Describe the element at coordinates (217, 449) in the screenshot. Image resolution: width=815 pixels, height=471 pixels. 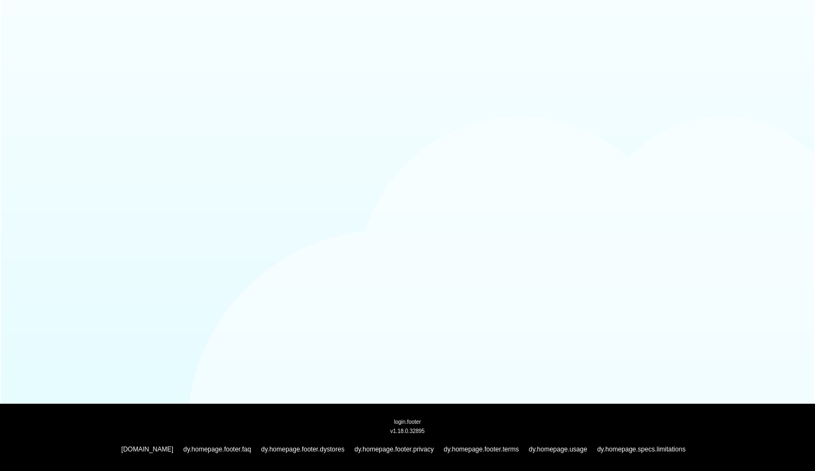
I see `a: dy.homepage.footer.faq` at that location.